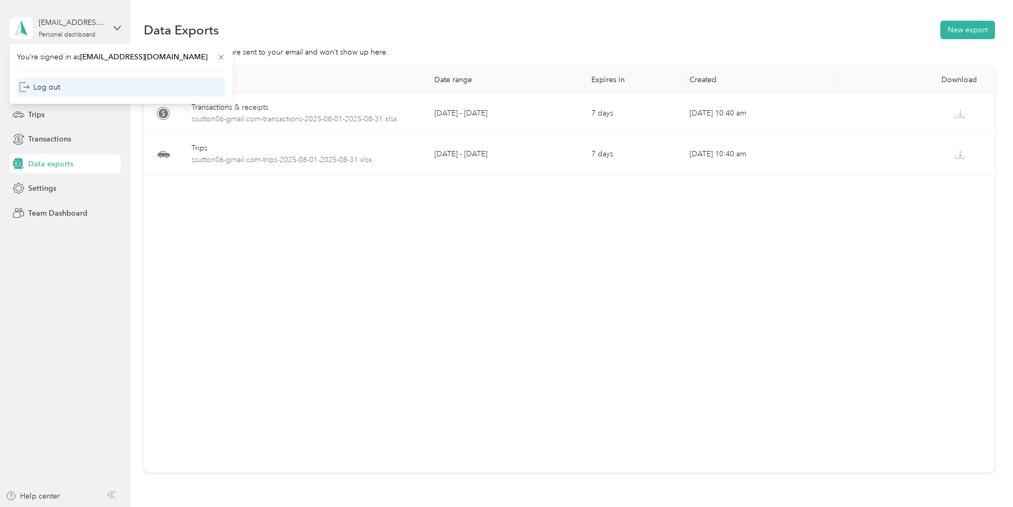 Image resolution: width=1013 pixels, height=507 pixels. I want to click on th: Expires in, so click(632, 80).